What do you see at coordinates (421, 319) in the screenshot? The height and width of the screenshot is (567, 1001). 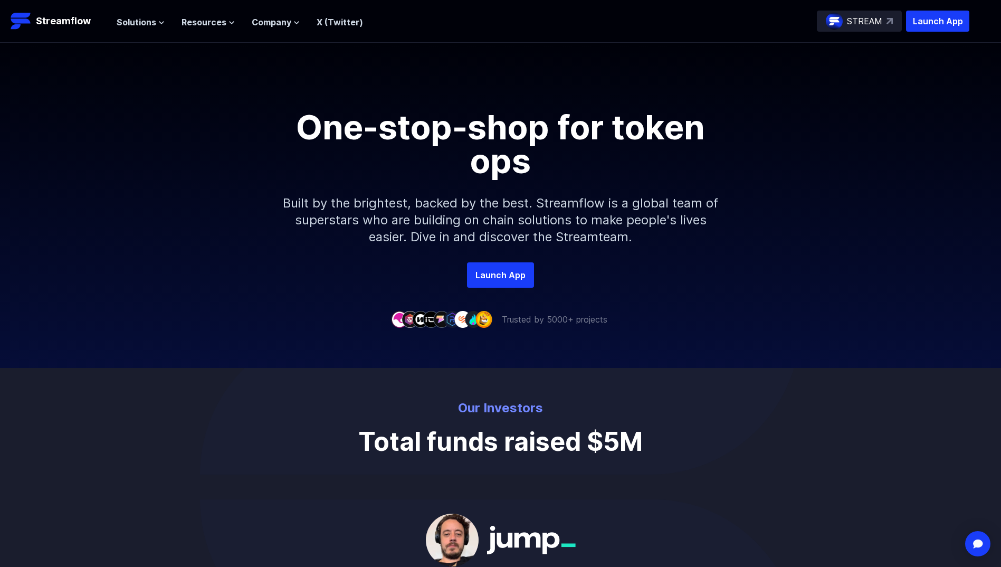 I see `img: company-3` at bounding box center [421, 319].